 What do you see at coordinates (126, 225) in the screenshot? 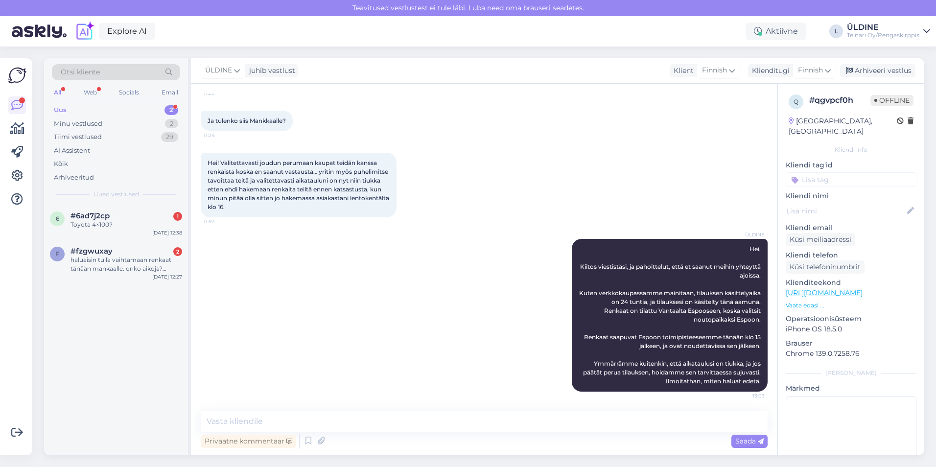
I see `div: Toyota 4×100?` at bounding box center [126, 225].